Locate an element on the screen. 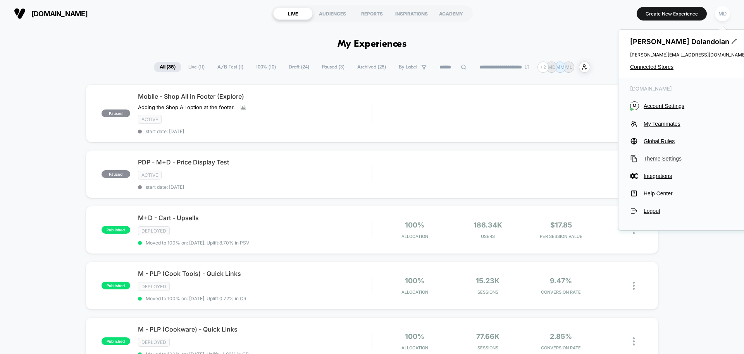  span: 77.66k is located at coordinates (488, 337).